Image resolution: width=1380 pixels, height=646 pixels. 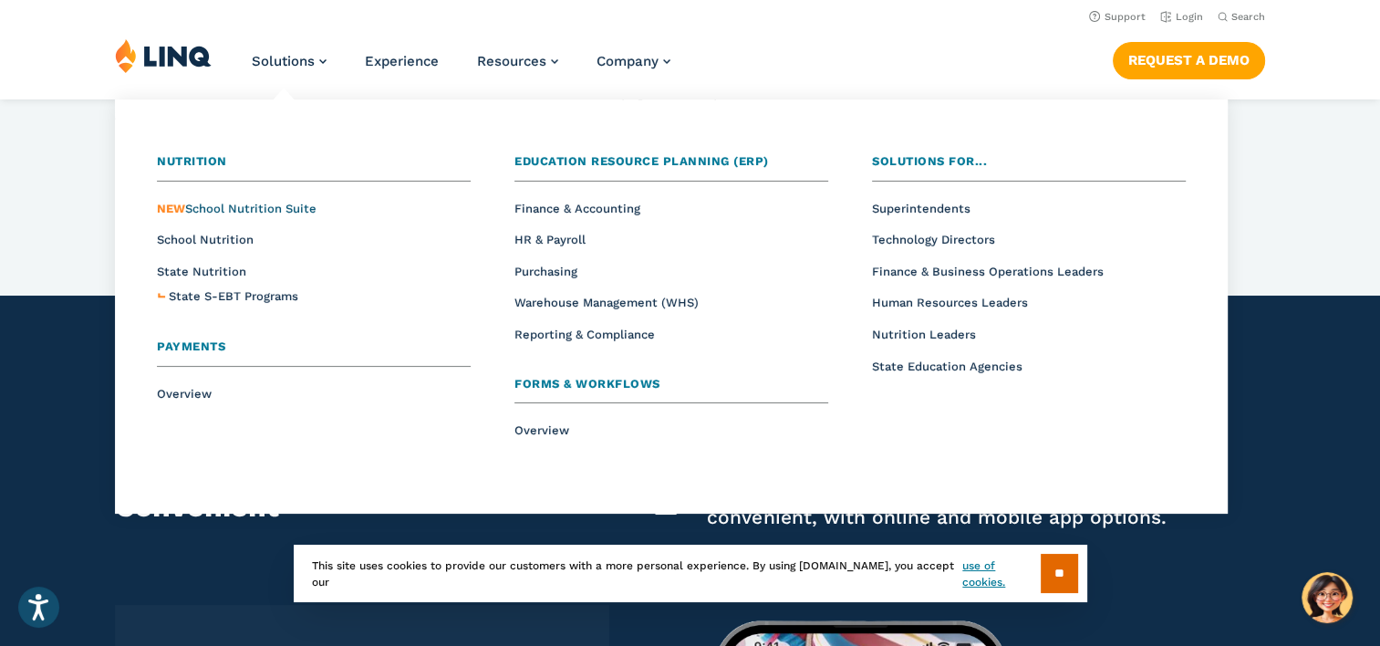 What do you see at coordinates (191, 346) in the screenshot?
I see `span: Payments` at bounding box center [191, 346].